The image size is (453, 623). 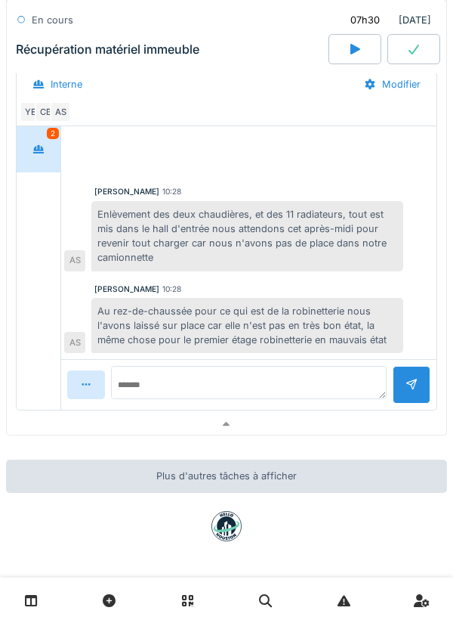 What do you see at coordinates (227, 475) in the screenshot?
I see `div: Plus d'autres tâches à afficher` at bounding box center [227, 475].